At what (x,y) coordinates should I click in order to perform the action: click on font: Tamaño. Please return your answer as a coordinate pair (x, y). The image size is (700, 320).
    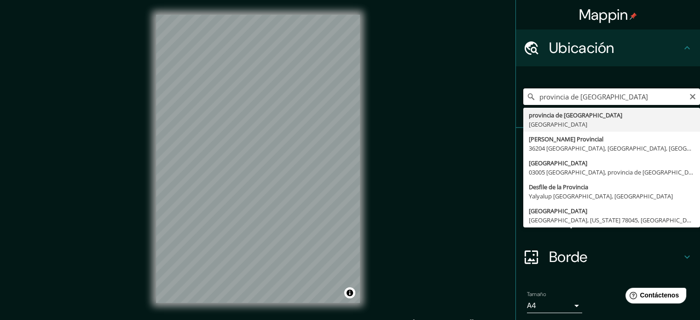
    Looking at the image, I should click on (536, 294).